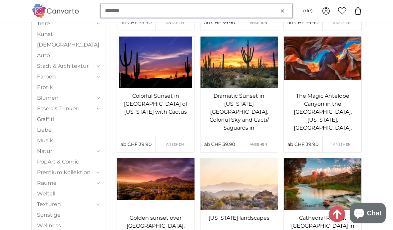  What do you see at coordinates (69, 151) in the screenshot?
I see `summary: Natur` at bounding box center [69, 151].